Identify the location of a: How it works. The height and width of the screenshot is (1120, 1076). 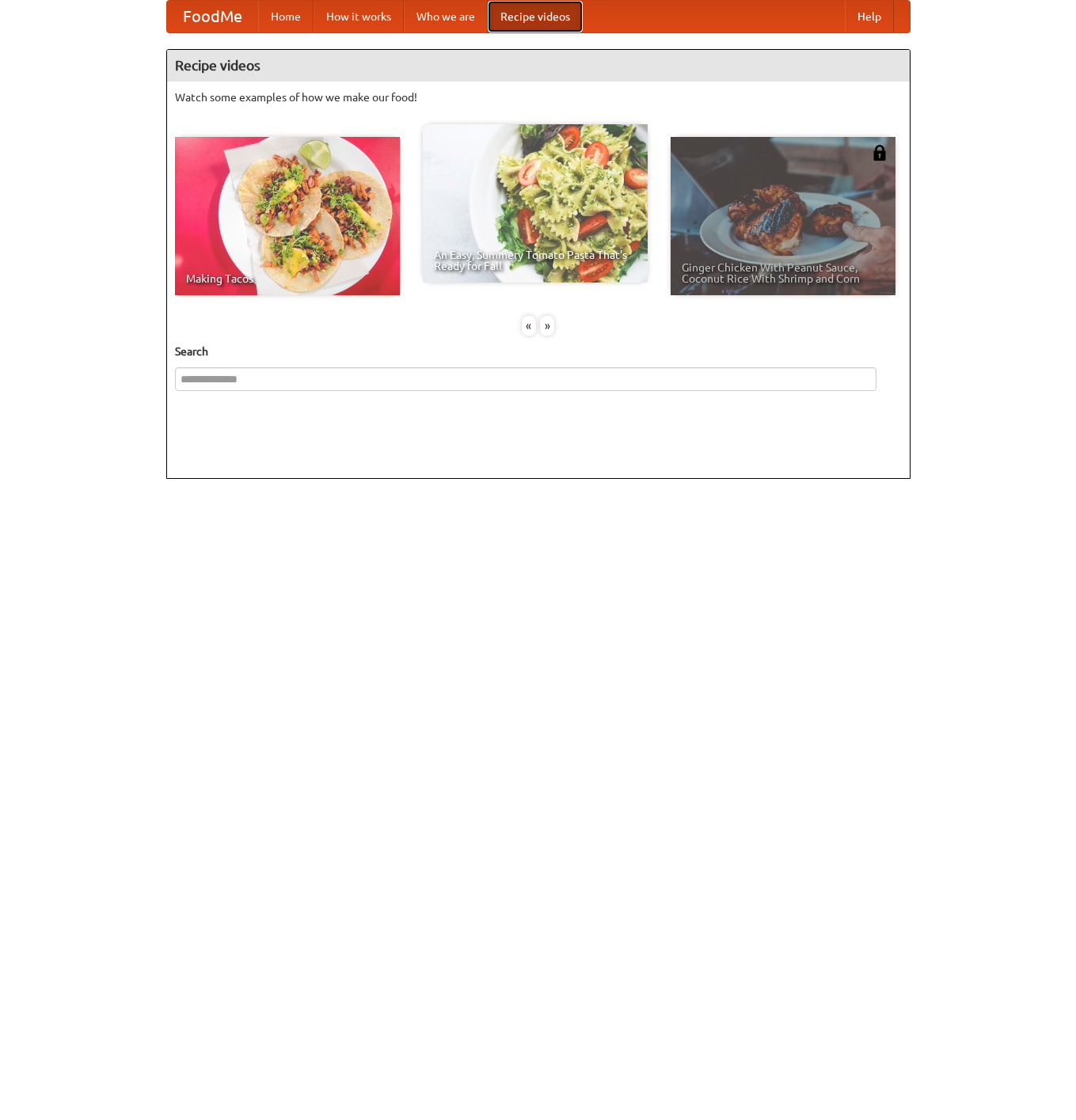
(359, 16).